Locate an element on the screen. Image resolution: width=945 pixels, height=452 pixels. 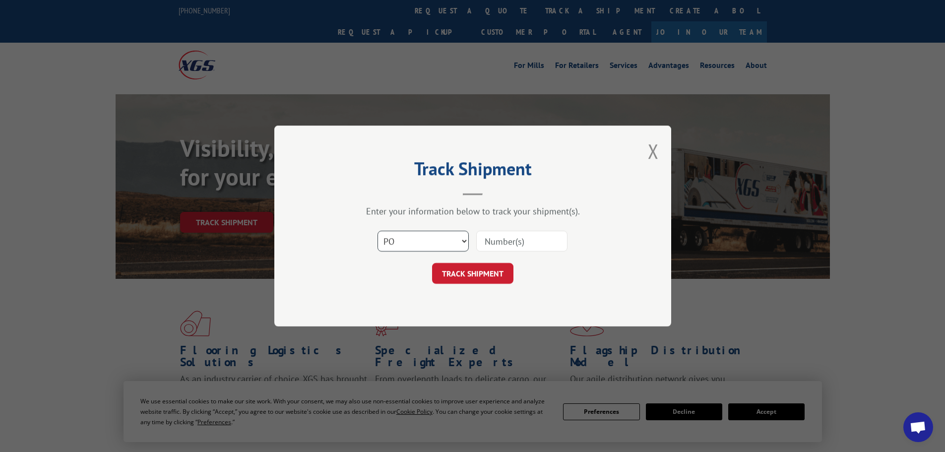
div: Enter your information below to track your shipment(s). is located at coordinates (473, 211).